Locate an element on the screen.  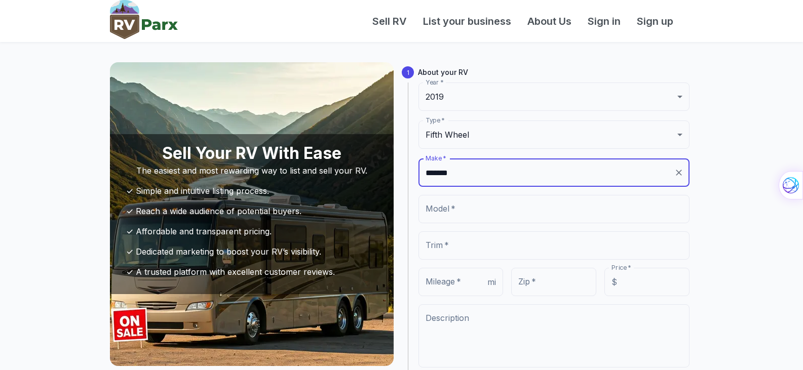
a: Sell RV is located at coordinates (390, 21).